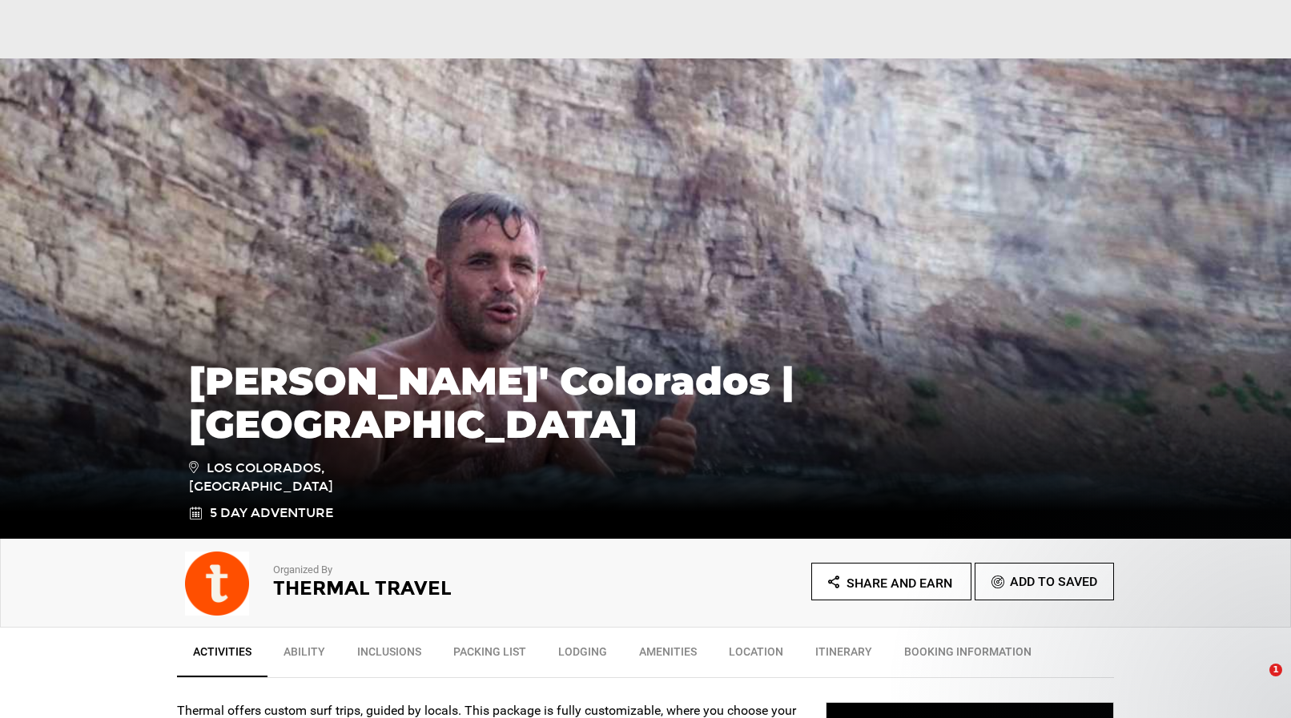 The height and width of the screenshot is (718, 1291). What do you see at coordinates (582, 656) in the screenshot?
I see `a: Lodging` at bounding box center [582, 656].